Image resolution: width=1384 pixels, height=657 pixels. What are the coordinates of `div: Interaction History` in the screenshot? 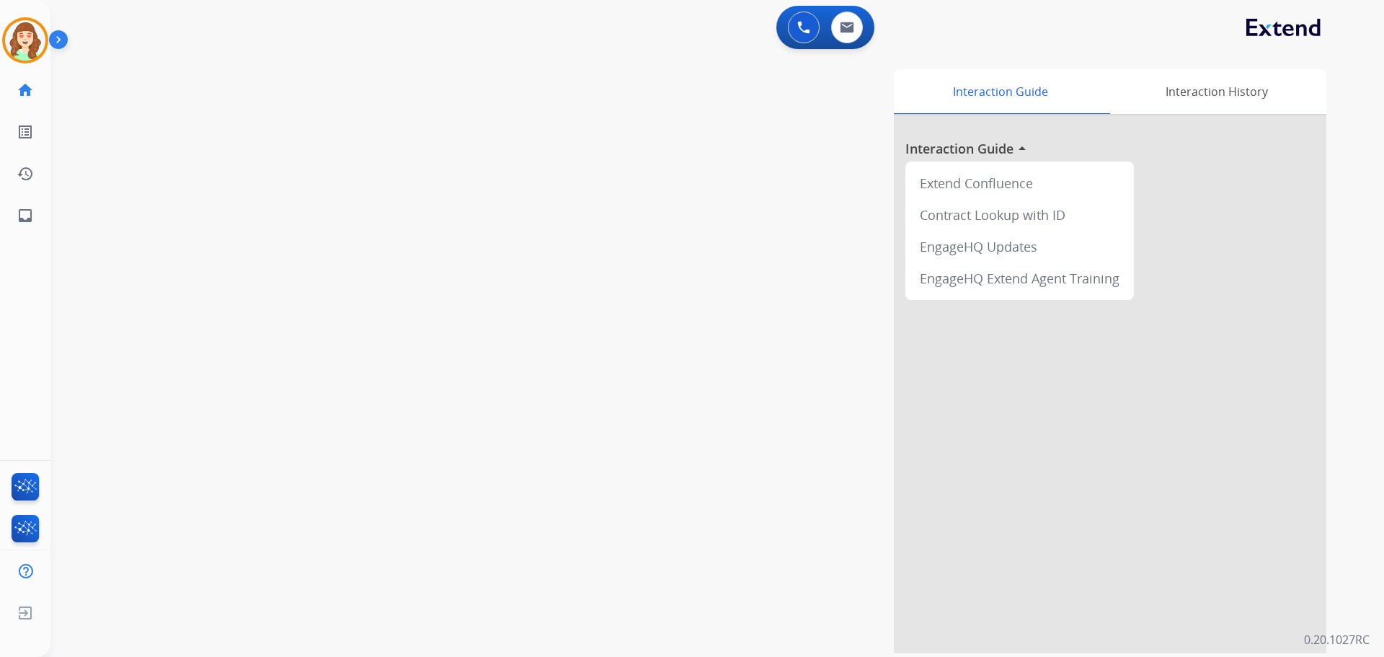 It's located at (1216, 92).